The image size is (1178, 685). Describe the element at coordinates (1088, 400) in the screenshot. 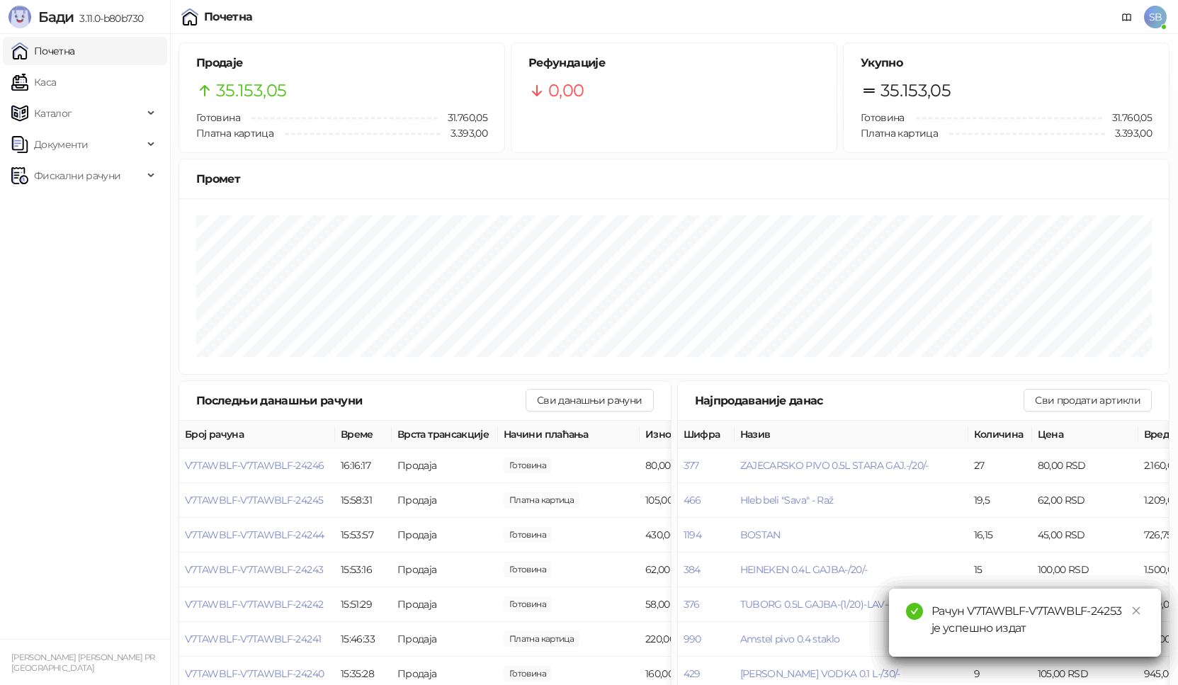

I see `button: Сви продати артикли` at that location.